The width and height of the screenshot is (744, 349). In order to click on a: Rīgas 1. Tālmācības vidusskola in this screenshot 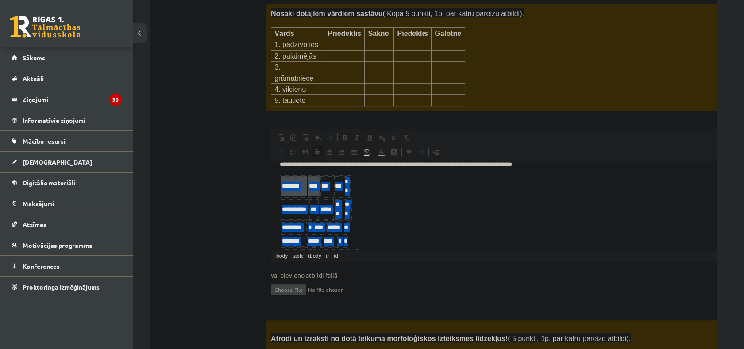, I will do `click(45, 27)`.